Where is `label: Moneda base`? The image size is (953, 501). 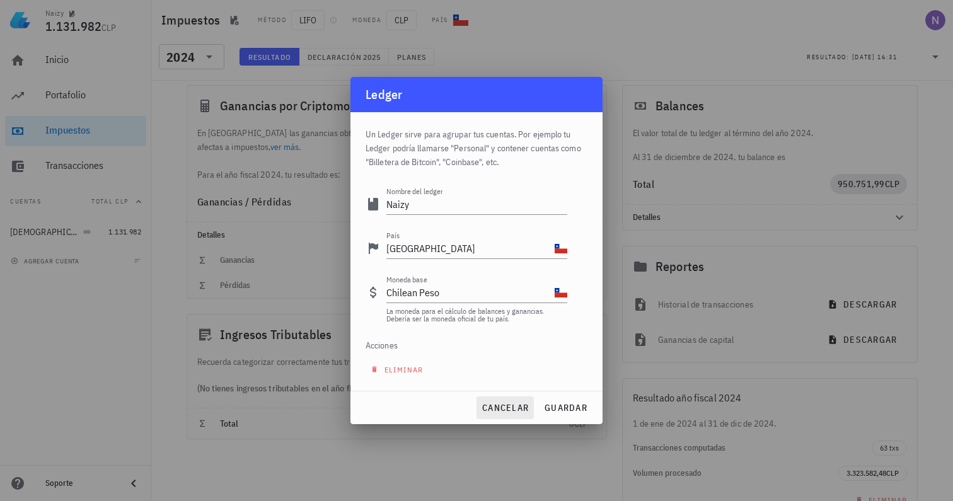 label: Moneda base is located at coordinates (406, 279).